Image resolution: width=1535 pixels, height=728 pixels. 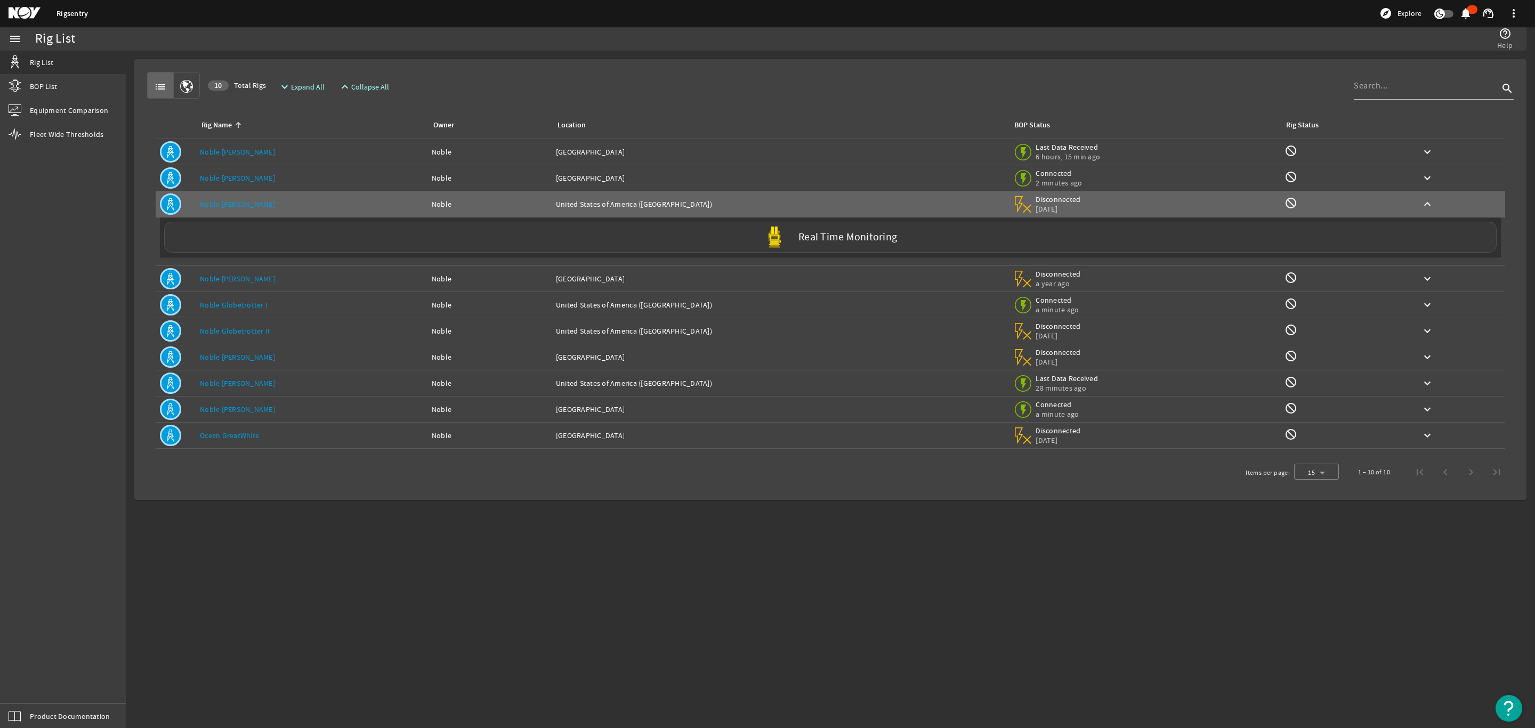 What do you see at coordinates (72, 13) in the screenshot?
I see `a: Rigsentry` at bounding box center [72, 13].